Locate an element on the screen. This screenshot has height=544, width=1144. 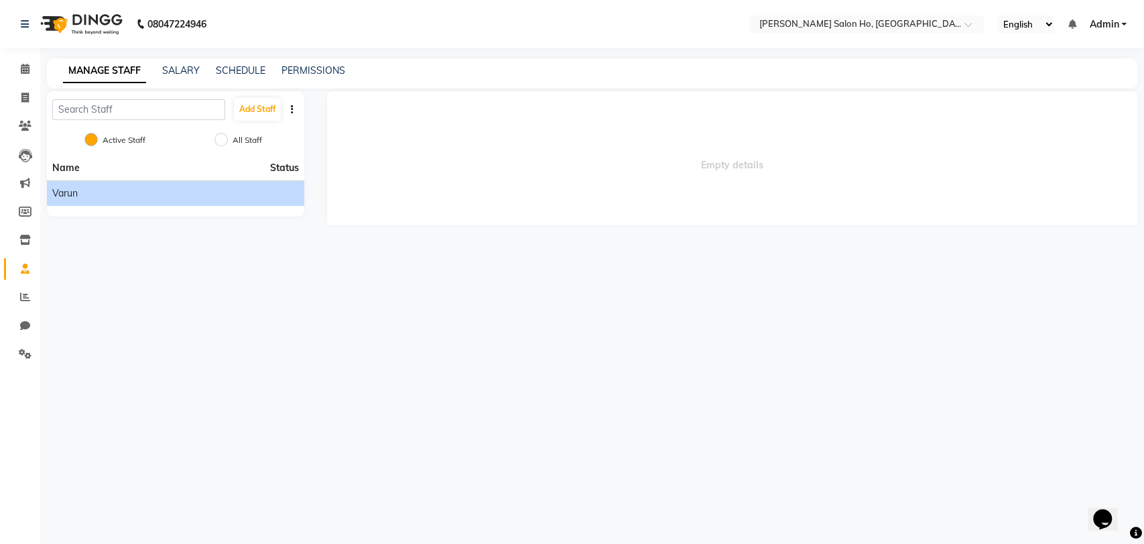
b: 08047224946 is located at coordinates (177, 24).